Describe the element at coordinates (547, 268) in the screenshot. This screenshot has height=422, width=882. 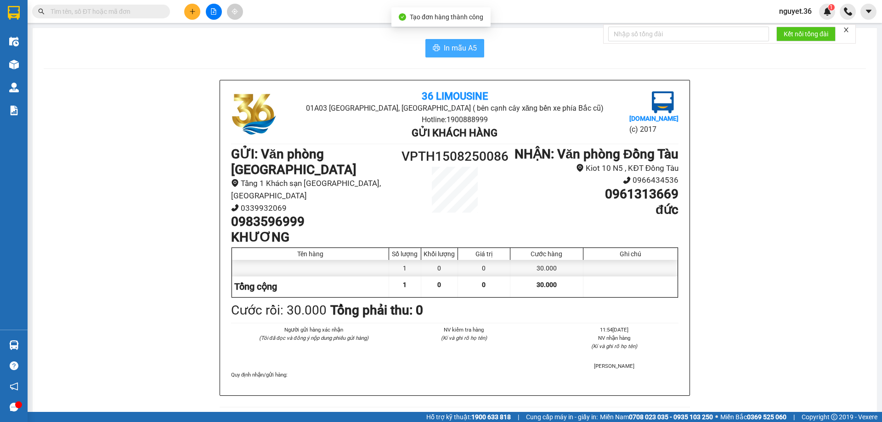
I see `div: 30.000` at that location.